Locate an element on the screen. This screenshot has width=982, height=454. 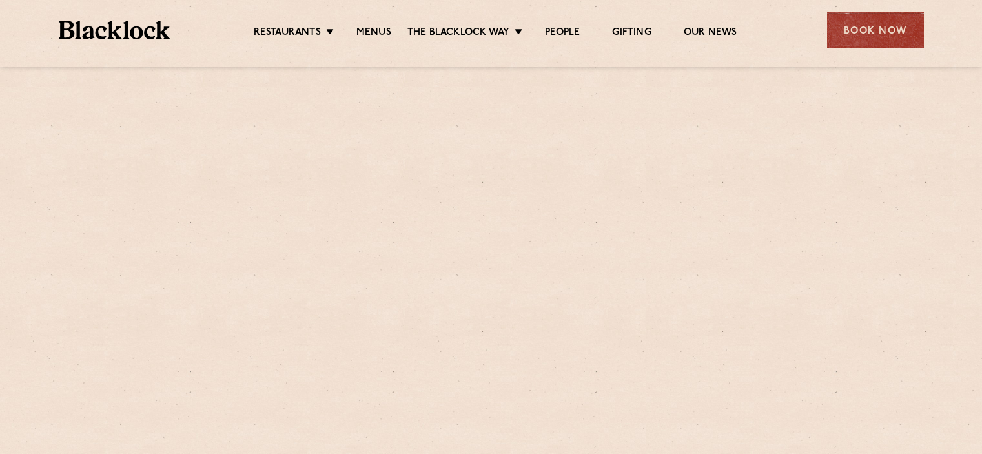
div: Book Now is located at coordinates (876, 30).